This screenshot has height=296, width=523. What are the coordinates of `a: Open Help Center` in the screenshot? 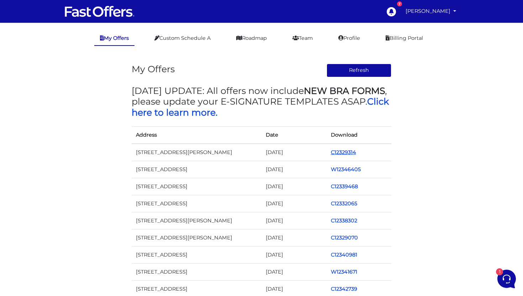 It's located at (110, 131).